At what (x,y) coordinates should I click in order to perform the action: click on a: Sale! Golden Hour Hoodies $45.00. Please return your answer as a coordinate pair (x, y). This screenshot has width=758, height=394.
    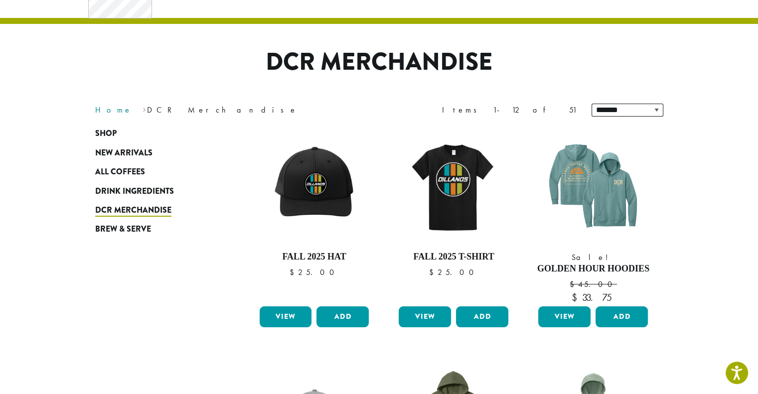
    Looking at the image, I should click on (593, 216).